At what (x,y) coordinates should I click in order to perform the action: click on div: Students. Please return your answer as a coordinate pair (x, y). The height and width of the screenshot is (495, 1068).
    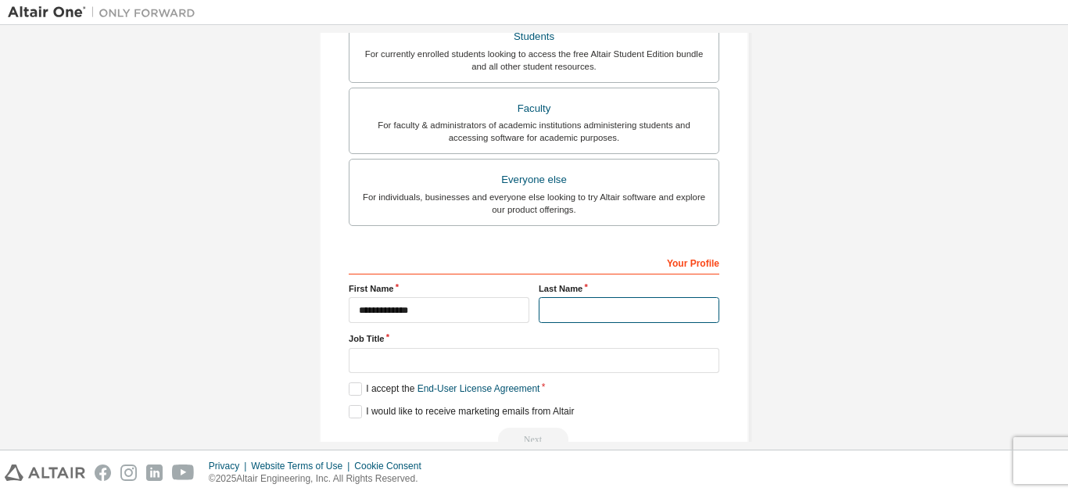
    Looking at the image, I should click on (534, 37).